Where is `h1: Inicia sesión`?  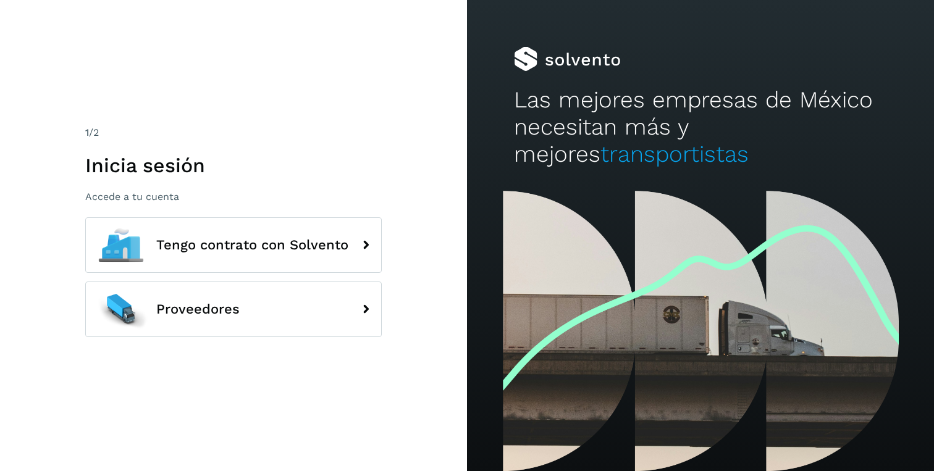 h1: Inicia sesión is located at coordinates (233, 166).